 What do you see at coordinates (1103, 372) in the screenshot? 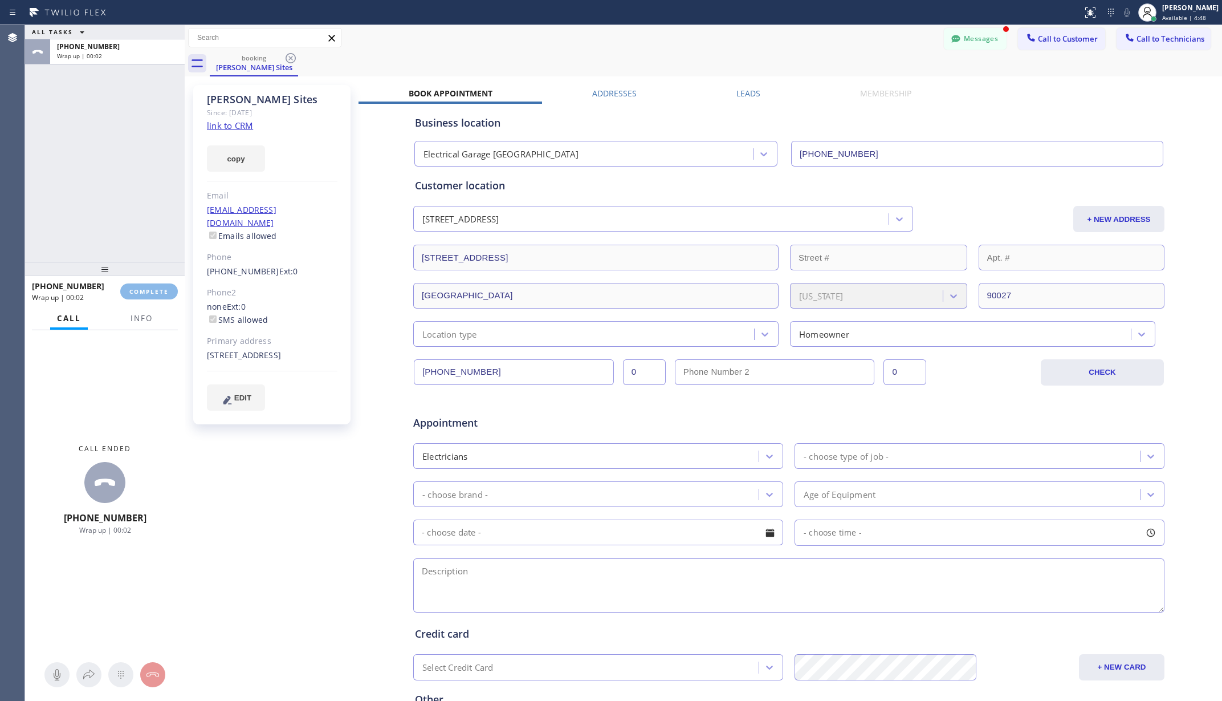
I see `button: CHECK` at bounding box center [1103, 372].